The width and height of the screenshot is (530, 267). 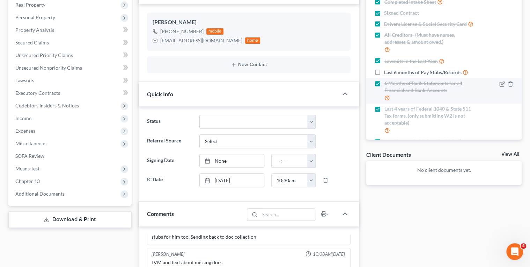 I want to click on span: Personal Property, so click(x=35, y=17).